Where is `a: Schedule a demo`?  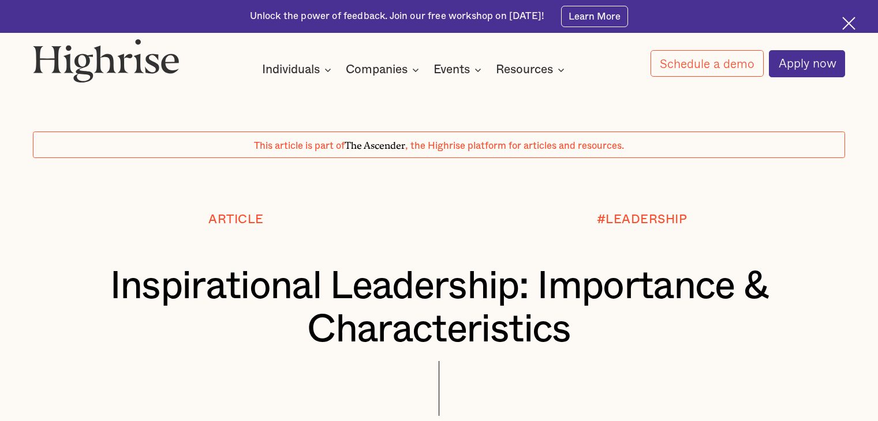 a: Schedule a demo is located at coordinates (707, 63).